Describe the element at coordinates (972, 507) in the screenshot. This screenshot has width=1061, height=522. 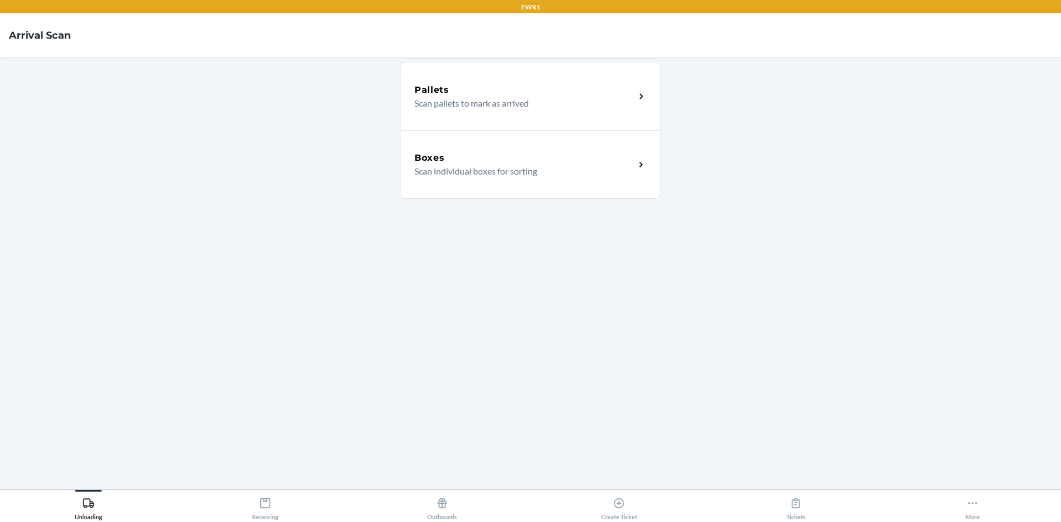
I see `div: More` at that location.